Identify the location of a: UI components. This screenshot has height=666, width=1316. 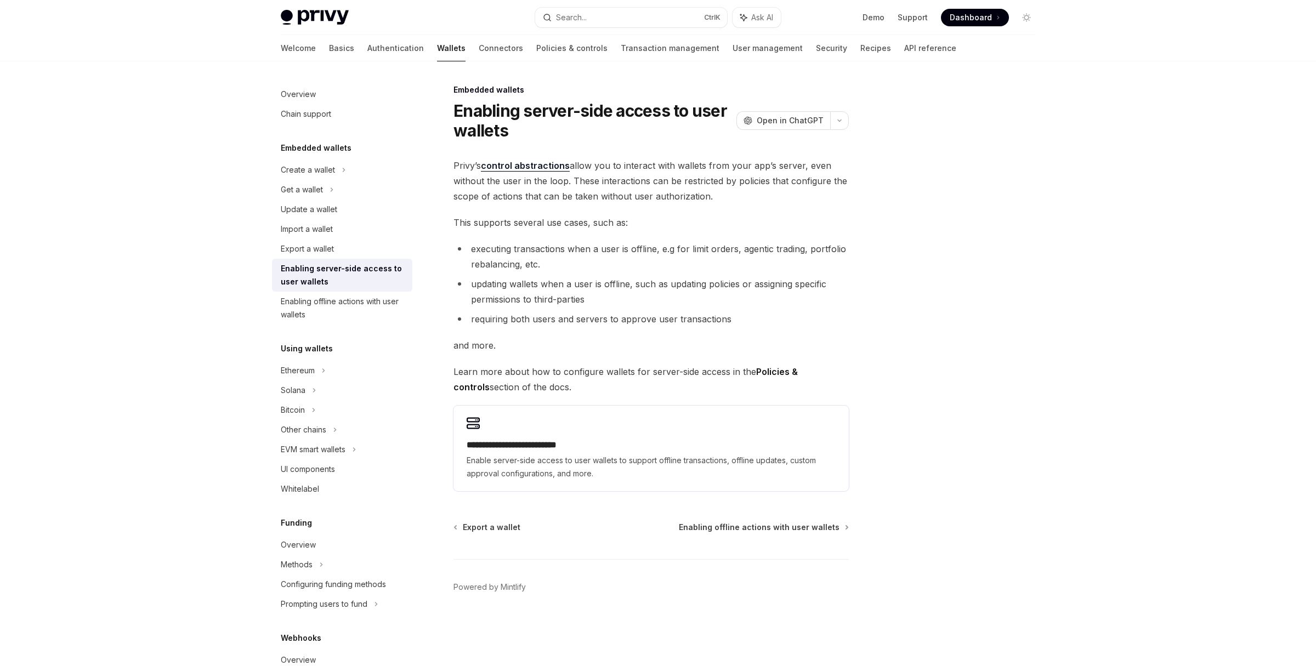
(342, 470).